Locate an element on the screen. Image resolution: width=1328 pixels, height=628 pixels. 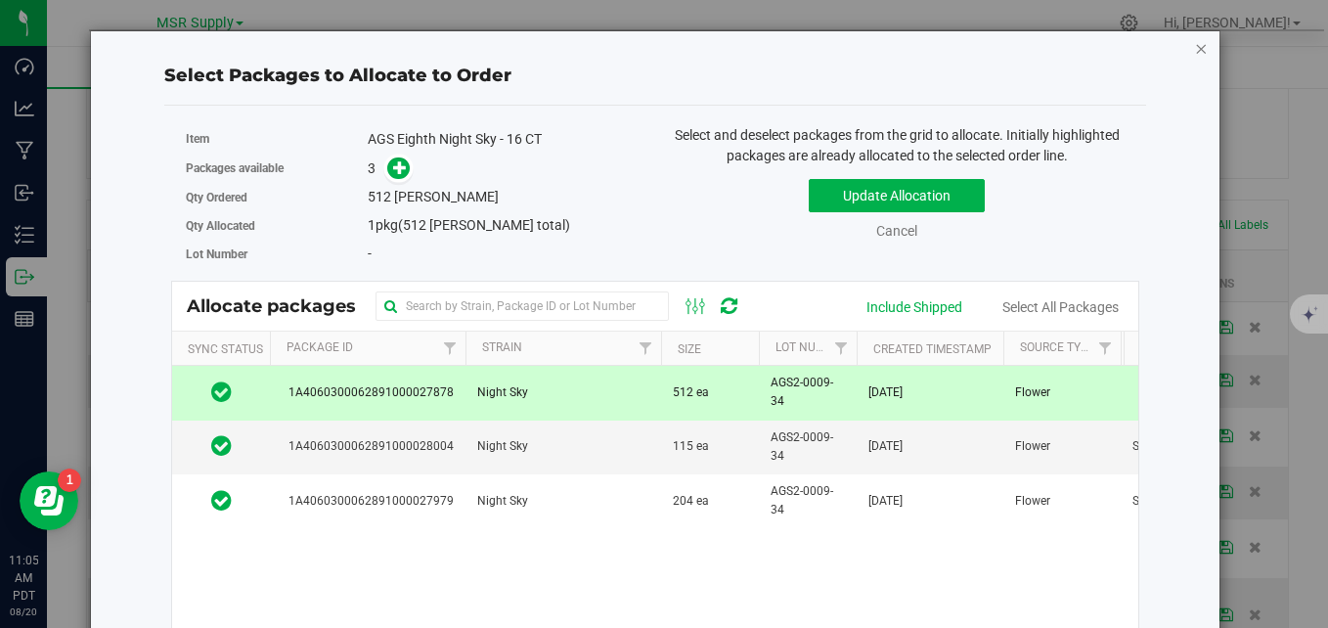
label: Item is located at coordinates (277, 139).